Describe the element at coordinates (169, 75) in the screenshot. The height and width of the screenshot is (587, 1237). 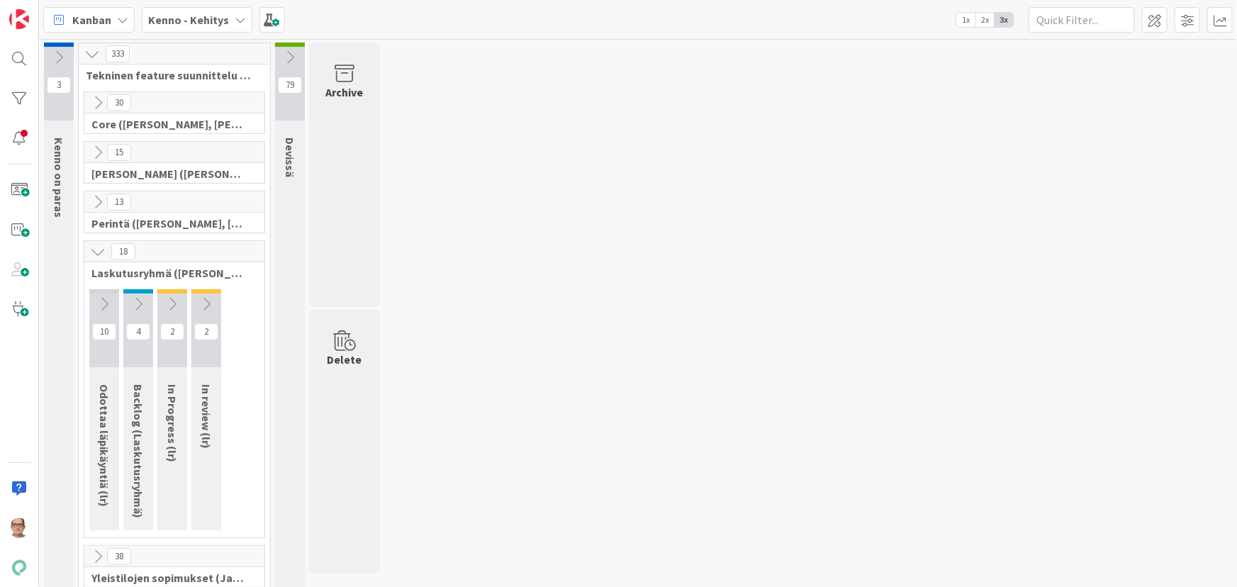
I see `span: Tekninen feature suunnittelu ja toteutus` at that location.